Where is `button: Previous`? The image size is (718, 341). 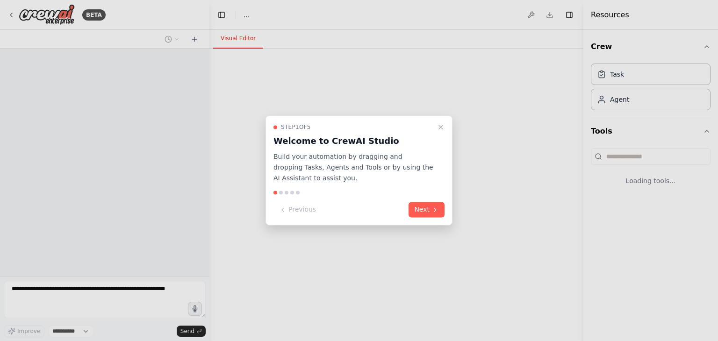
button: Previous is located at coordinates (297, 210).